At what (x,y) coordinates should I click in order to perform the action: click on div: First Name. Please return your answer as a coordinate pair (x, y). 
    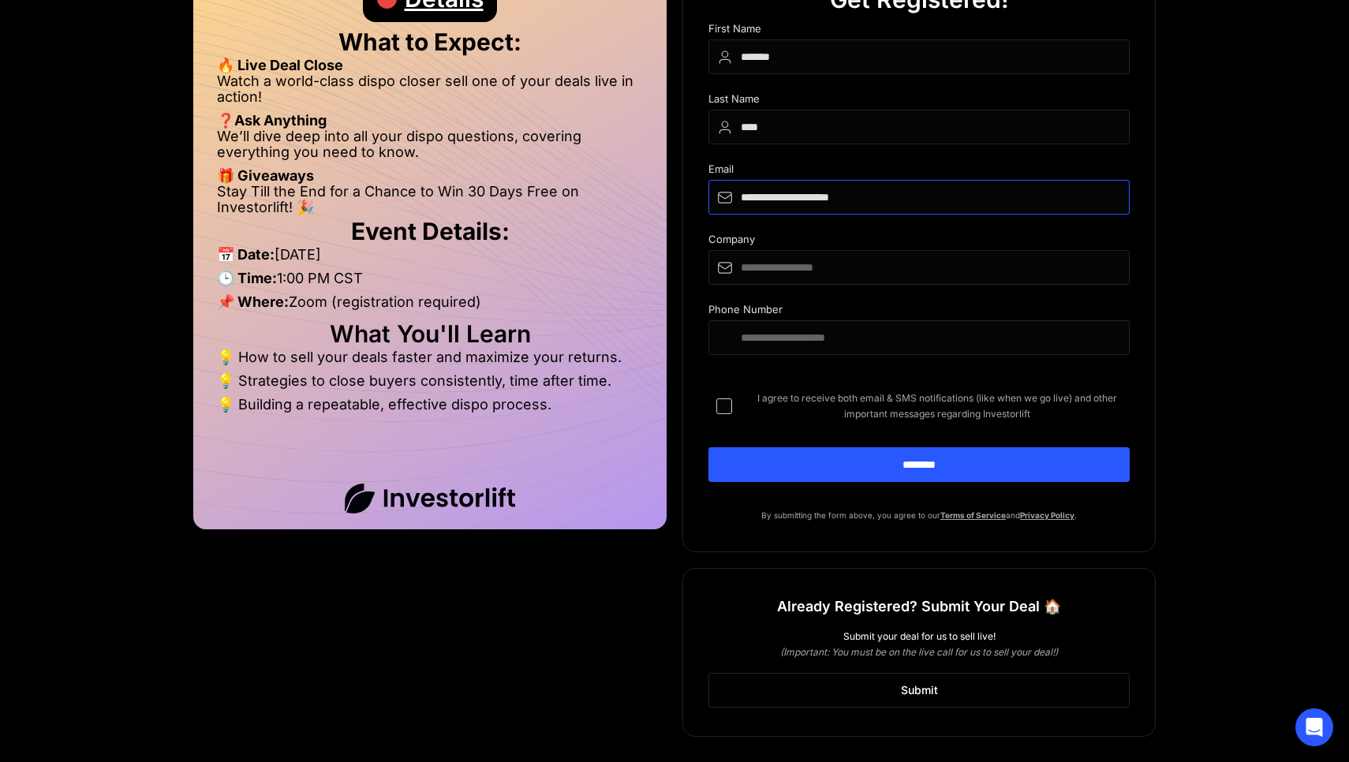
    Looking at the image, I should click on (919, 31).